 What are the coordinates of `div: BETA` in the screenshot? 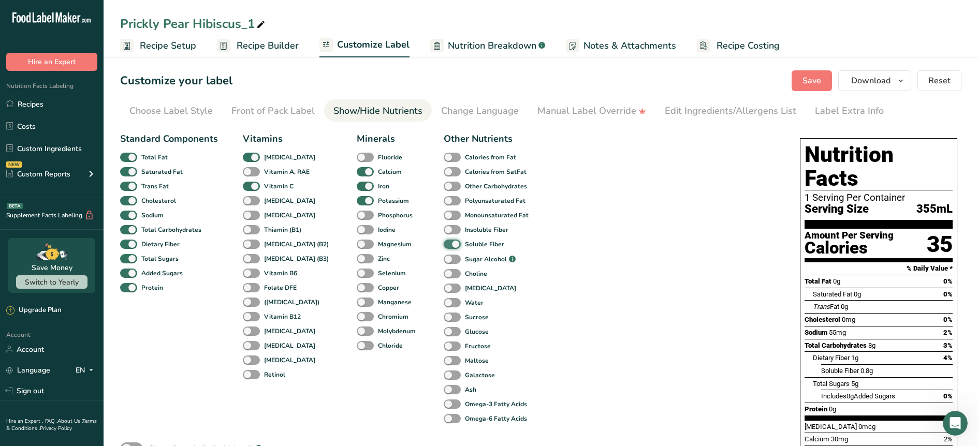 It's located at (15, 206).